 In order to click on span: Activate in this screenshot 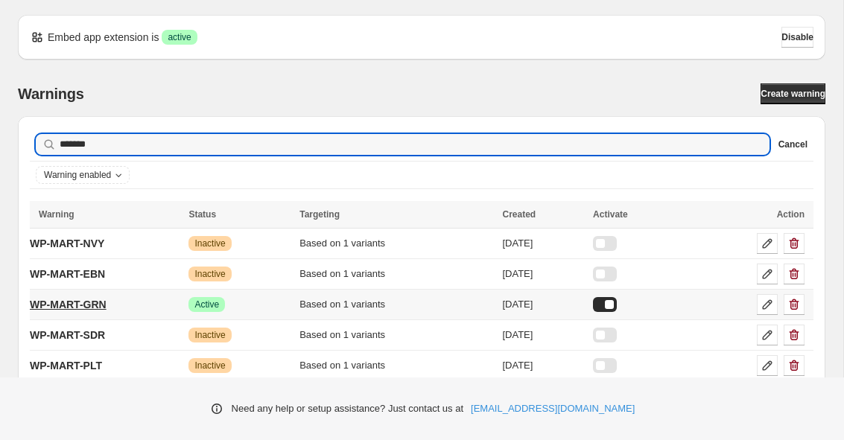, I will do `click(610, 215)`.